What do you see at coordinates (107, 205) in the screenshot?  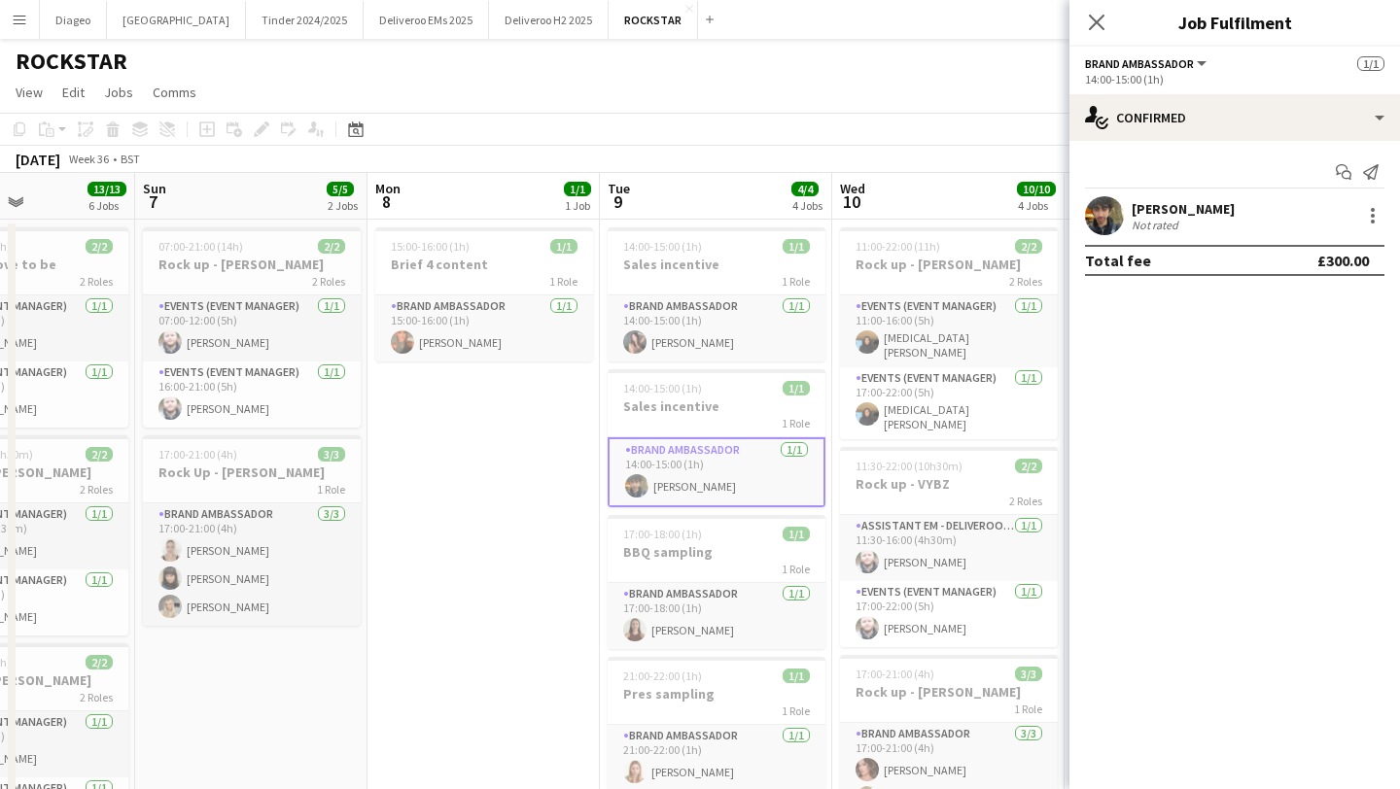 I see `div: 6 Jobs` at bounding box center [107, 205].